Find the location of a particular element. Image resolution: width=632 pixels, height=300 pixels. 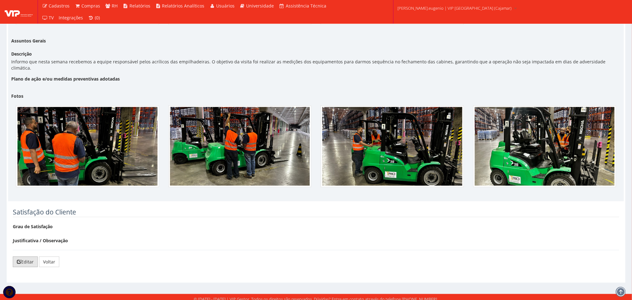

span: TV is located at coordinates (51, 17).